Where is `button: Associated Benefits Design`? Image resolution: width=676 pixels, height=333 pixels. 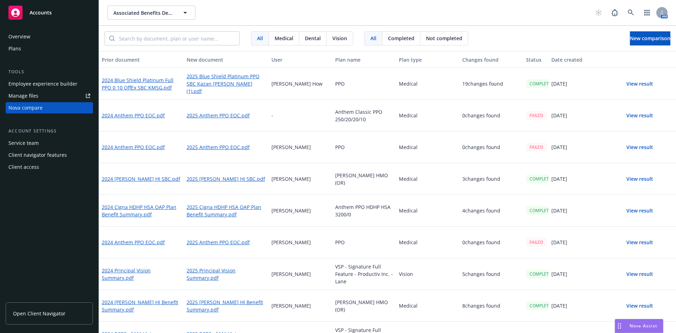 button: Associated Benefits Design is located at coordinates (151, 13).